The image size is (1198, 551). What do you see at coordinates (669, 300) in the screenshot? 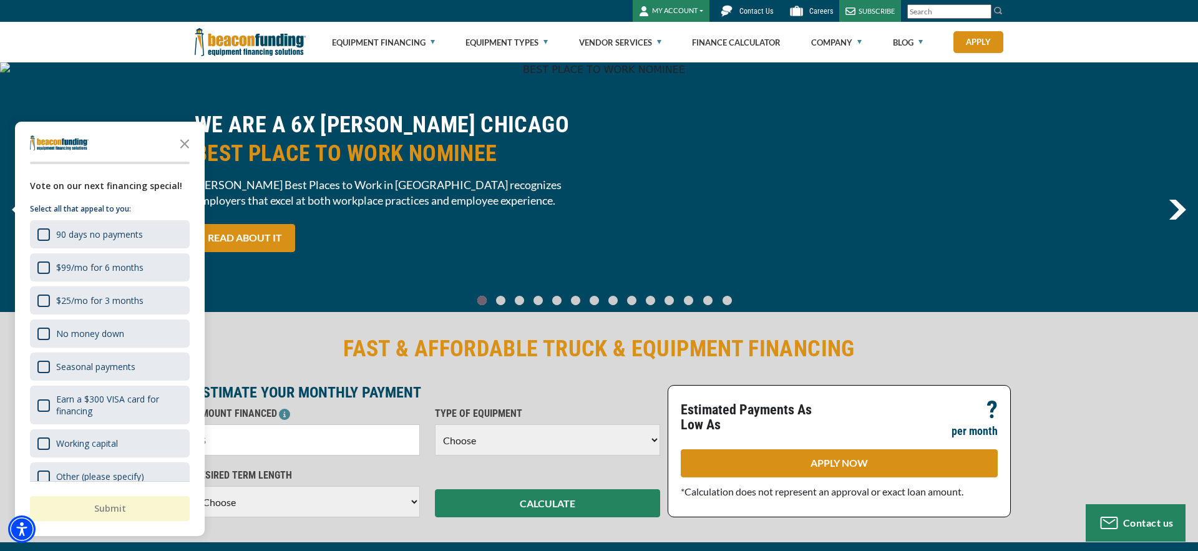
I see `a: Go To Slide 10` at bounding box center [669, 300].